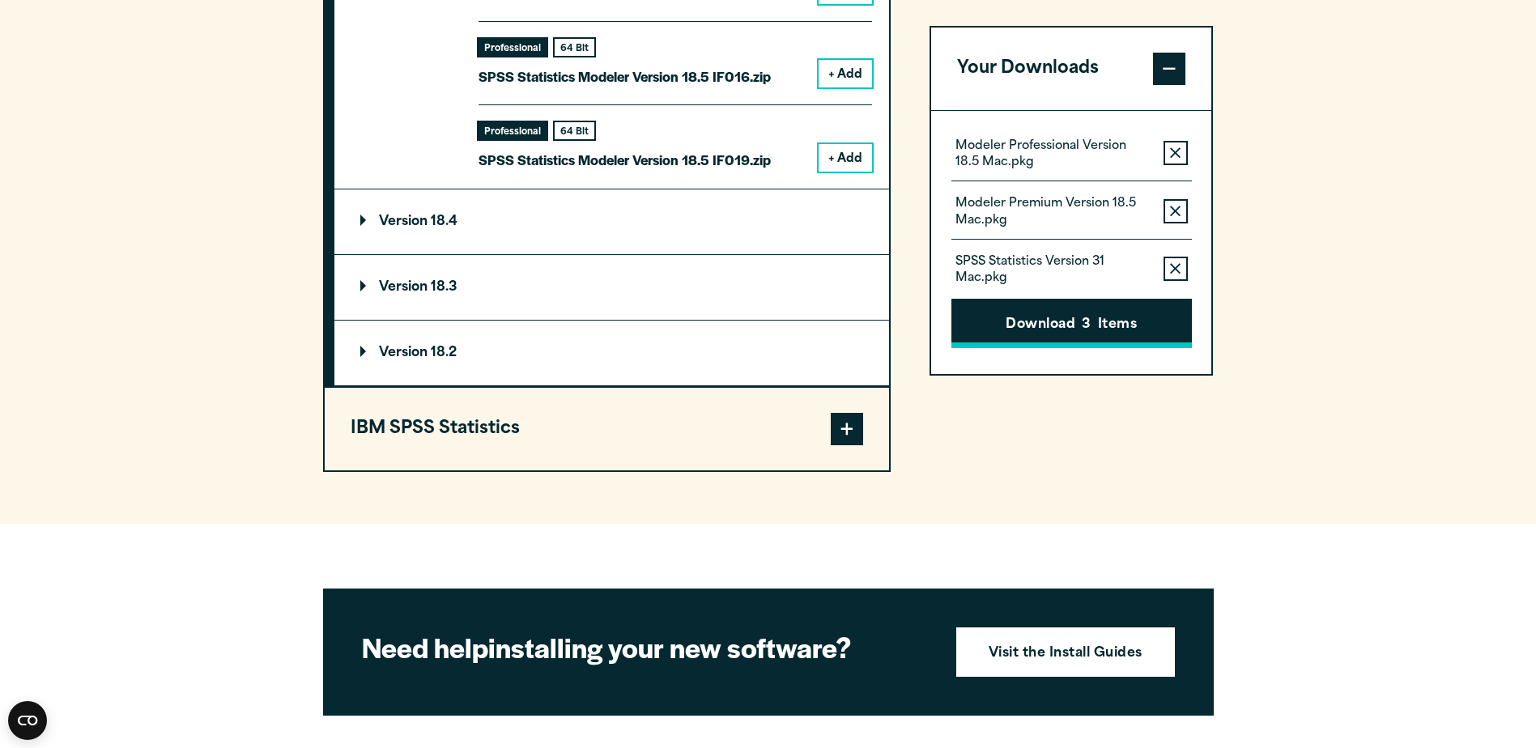 This screenshot has height=748, width=1536. I want to click on div: Your Downloads, so click(1071, 242).